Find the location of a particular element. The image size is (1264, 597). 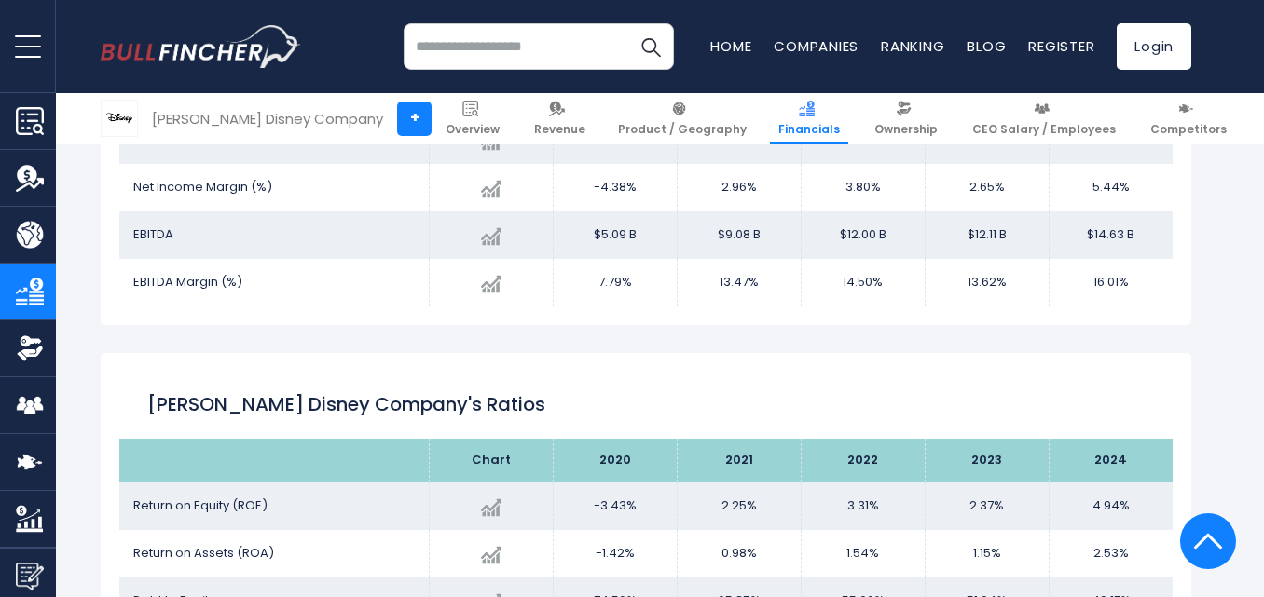

td: 1.54% is located at coordinates (862, 554).